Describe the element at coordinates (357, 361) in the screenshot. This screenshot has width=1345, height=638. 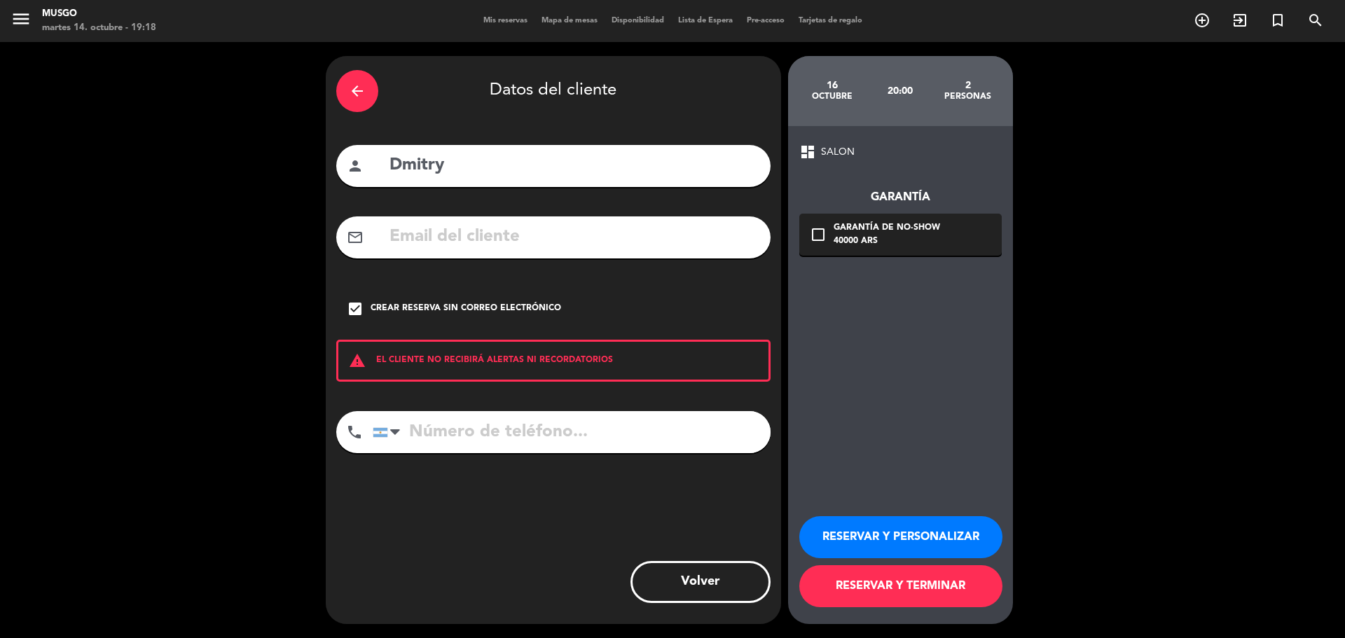
I see `i: warning` at that location.